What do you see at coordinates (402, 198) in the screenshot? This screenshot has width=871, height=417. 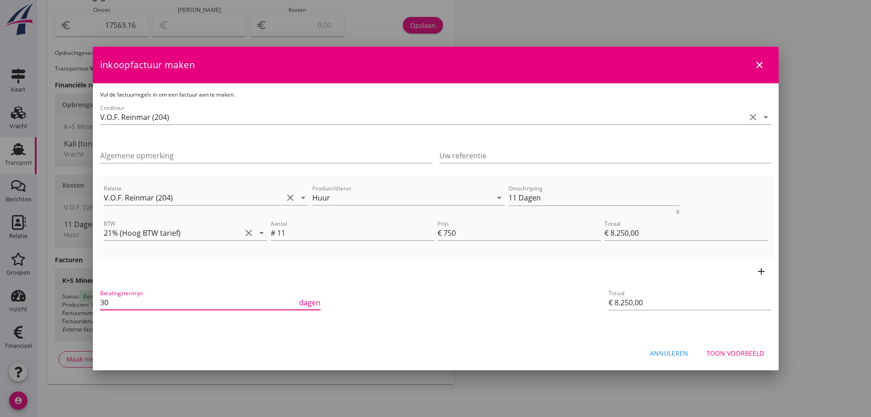 I see `input: Product/dienst` at bounding box center [402, 198].